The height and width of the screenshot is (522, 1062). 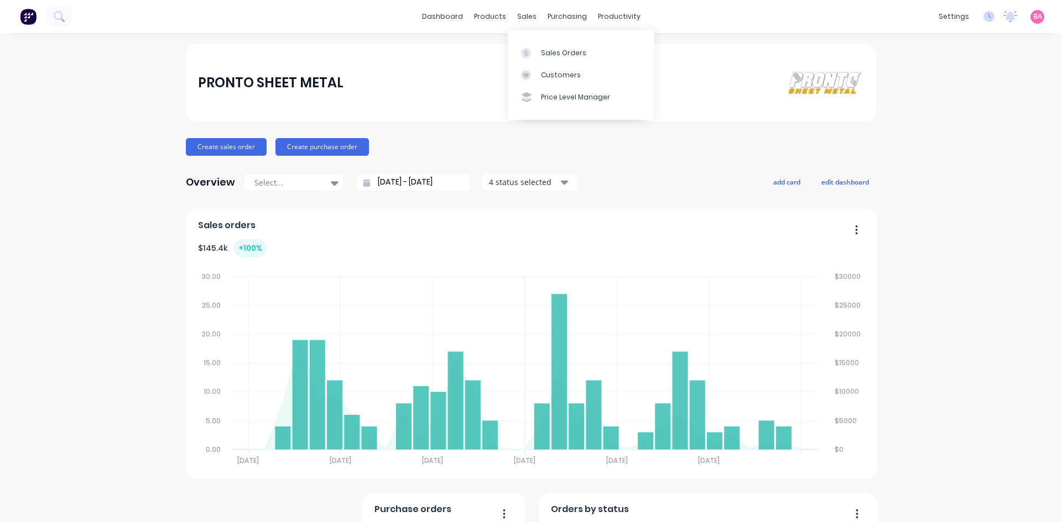 I want to click on tspan: $25000, so click(x=848, y=305).